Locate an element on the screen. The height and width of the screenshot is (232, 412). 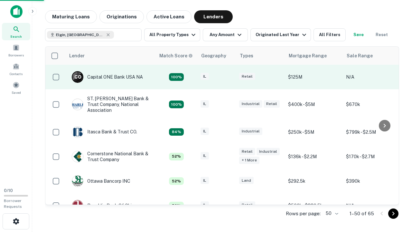
button: Originations is located at coordinates (122, 17).